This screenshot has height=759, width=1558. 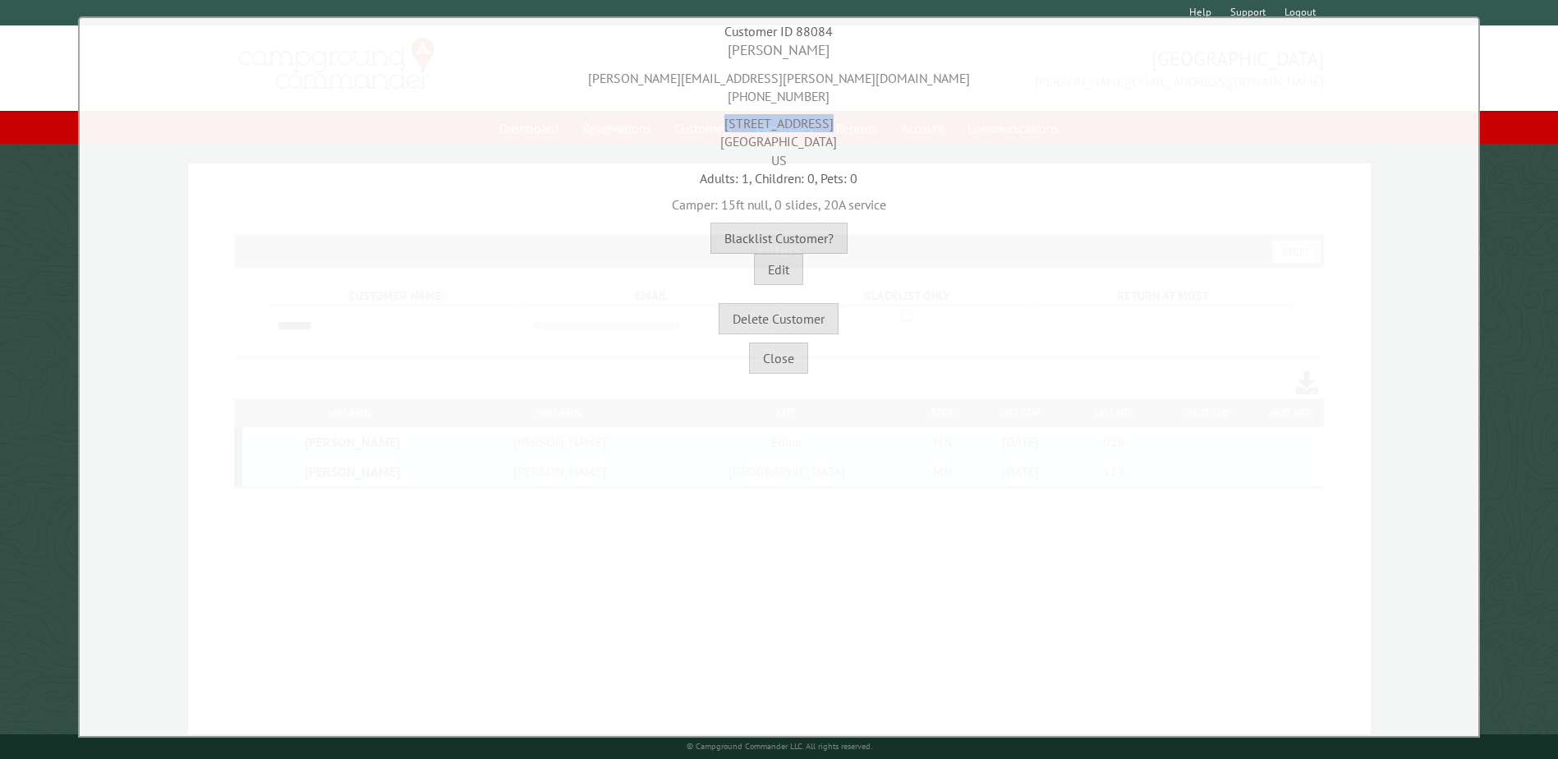 What do you see at coordinates (779, 238) in the screenshot?
I see `button: Blacklist Customer?` at bounding box center [779, 238].